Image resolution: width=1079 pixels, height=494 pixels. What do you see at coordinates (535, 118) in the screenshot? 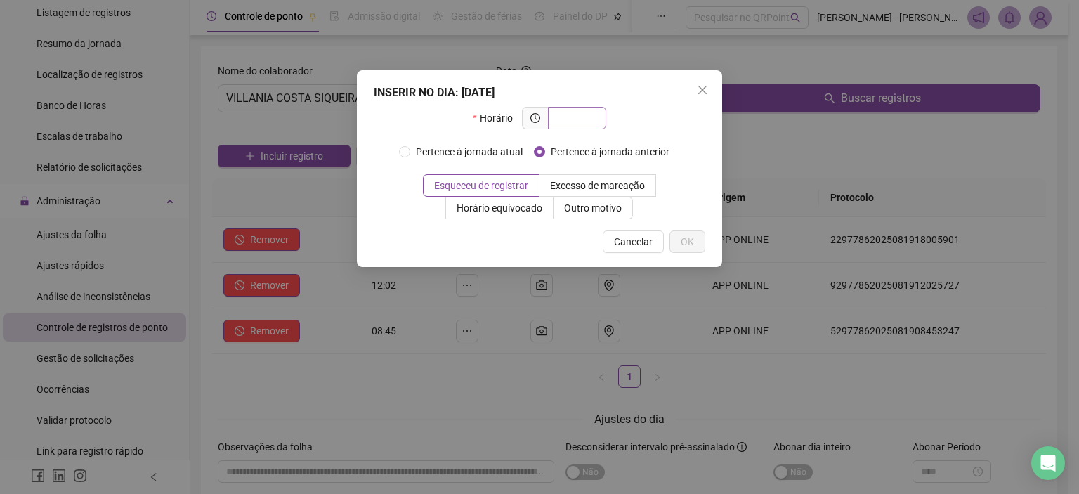
I see `span: clock-circle` at bounding box center [535, 118].